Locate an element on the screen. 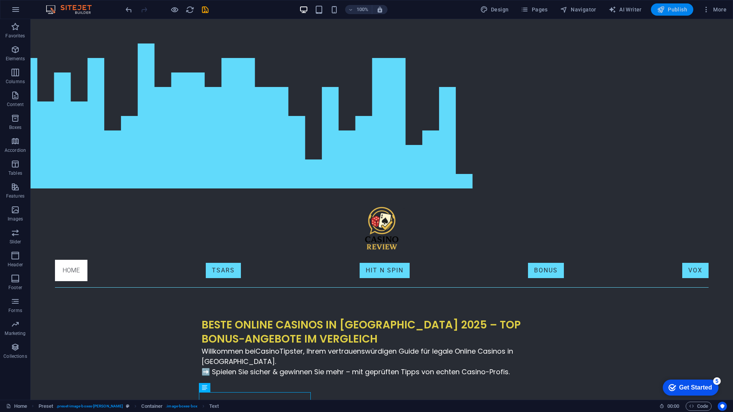 Image resolution: width=733 pixels, height=412 pixels. button: save is located at coordinates (205, 10).